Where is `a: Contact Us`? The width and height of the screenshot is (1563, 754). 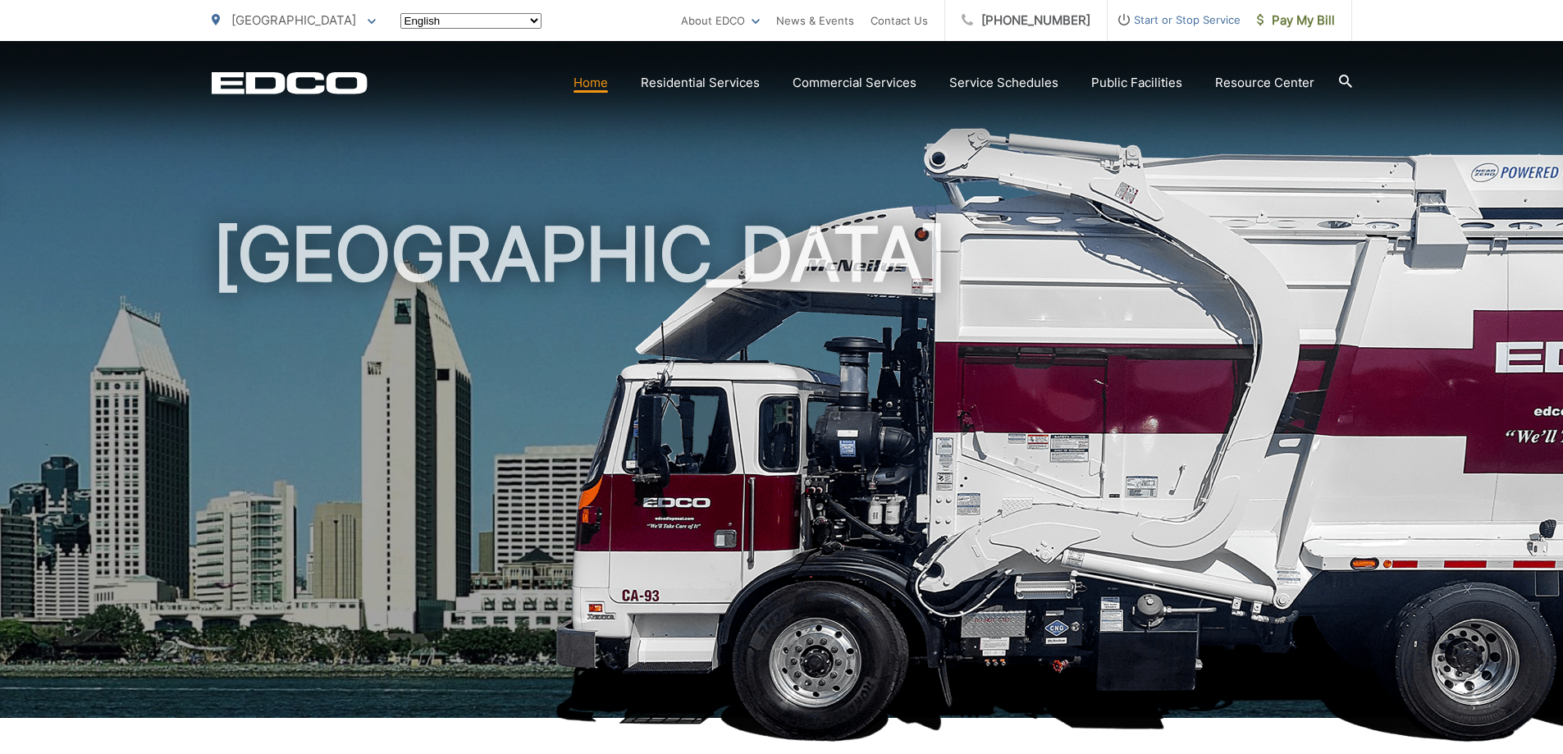
a: Contact Us is located at coordinates (900, 21).